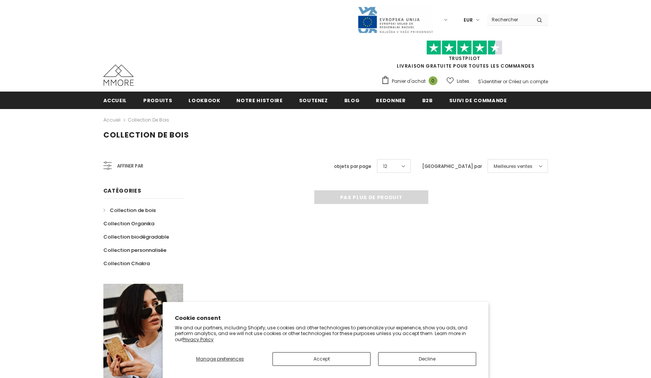  Describe the element at coordinates (529, 81) in the screenshot. I see `a: Créez un compte` at that location.